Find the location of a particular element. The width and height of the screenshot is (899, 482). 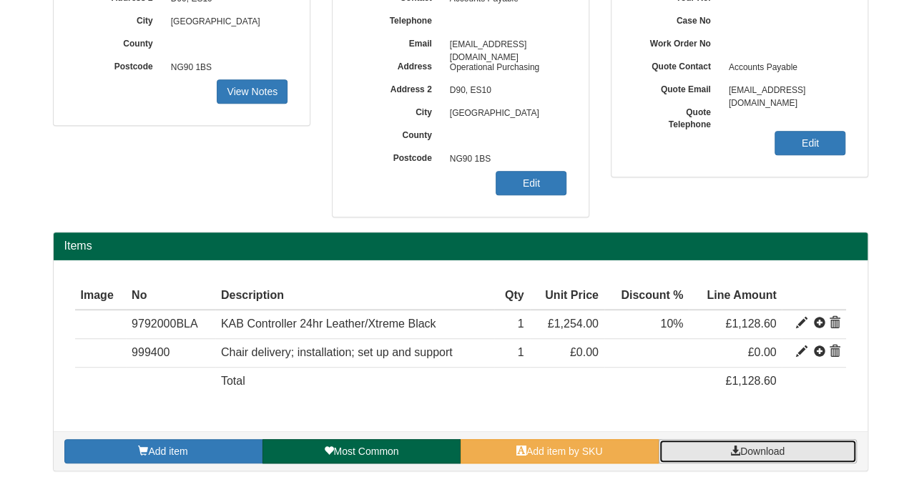

a: Download is located at coordinates (757, 451).